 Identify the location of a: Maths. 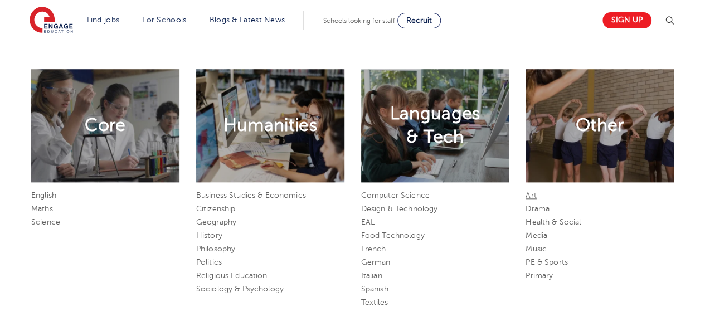
(42, 208).